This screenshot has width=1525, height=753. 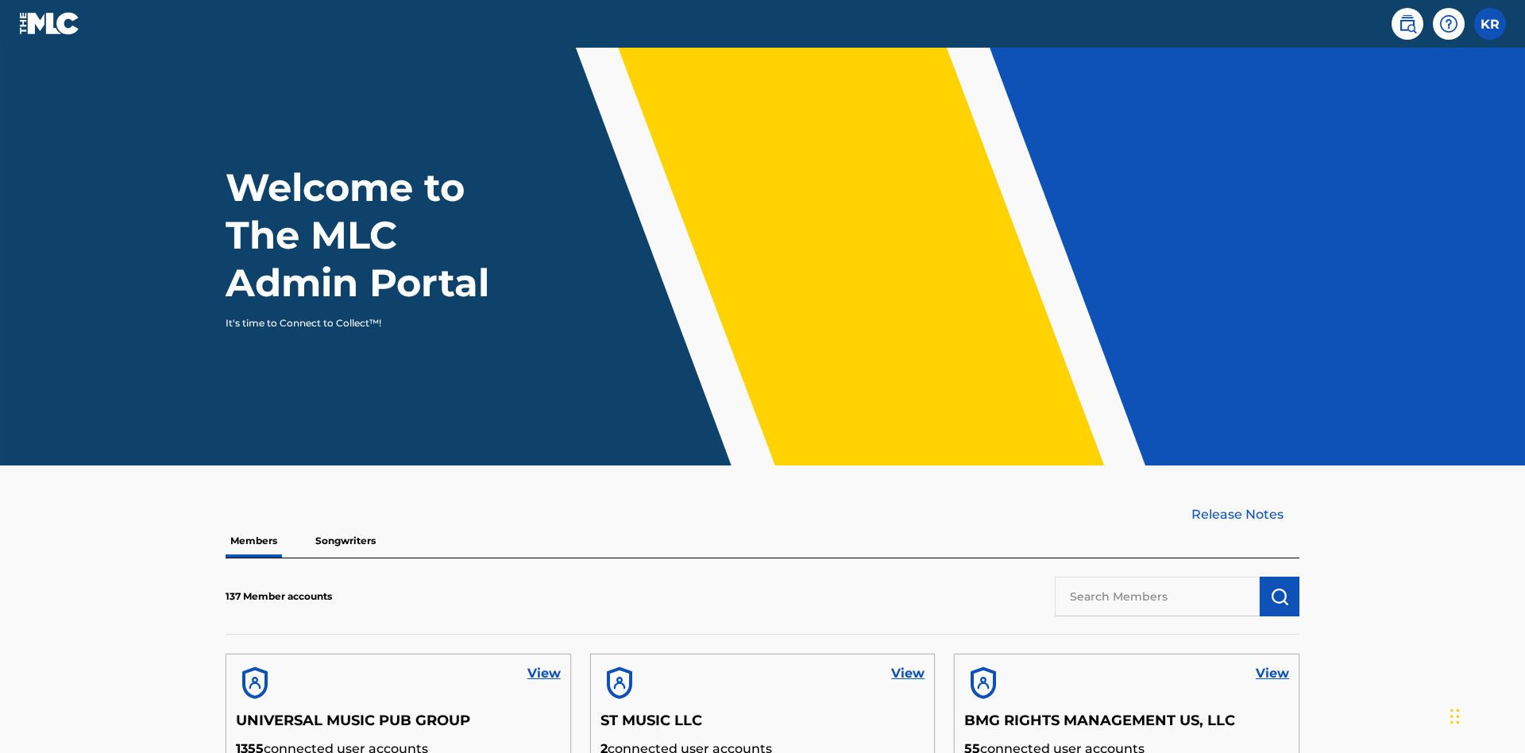 I want to click on p: Members, so click(x=253, y=541).